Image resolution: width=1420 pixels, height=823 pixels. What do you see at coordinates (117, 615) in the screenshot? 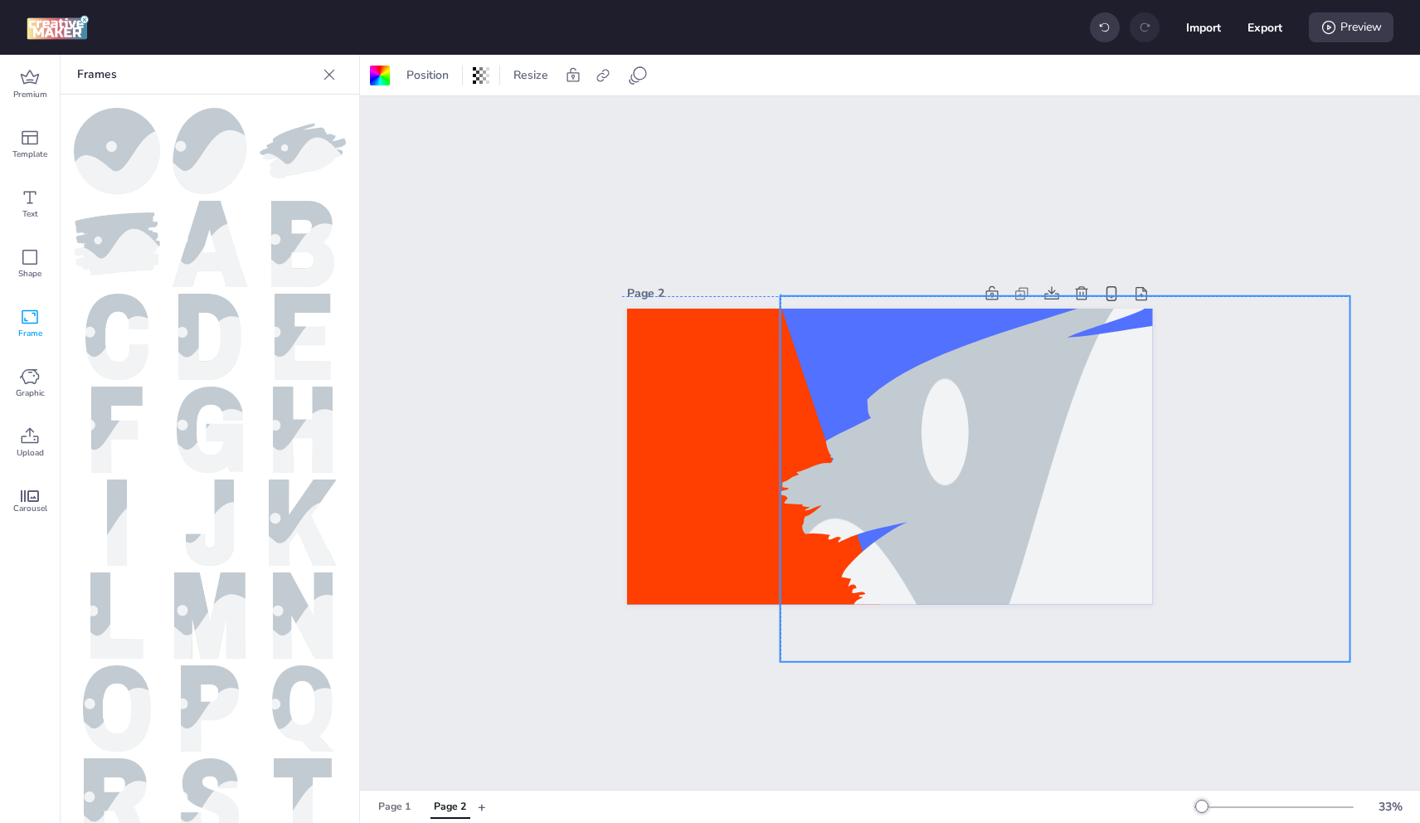
I see `img: frame-16` at bounding box center [117, 615].